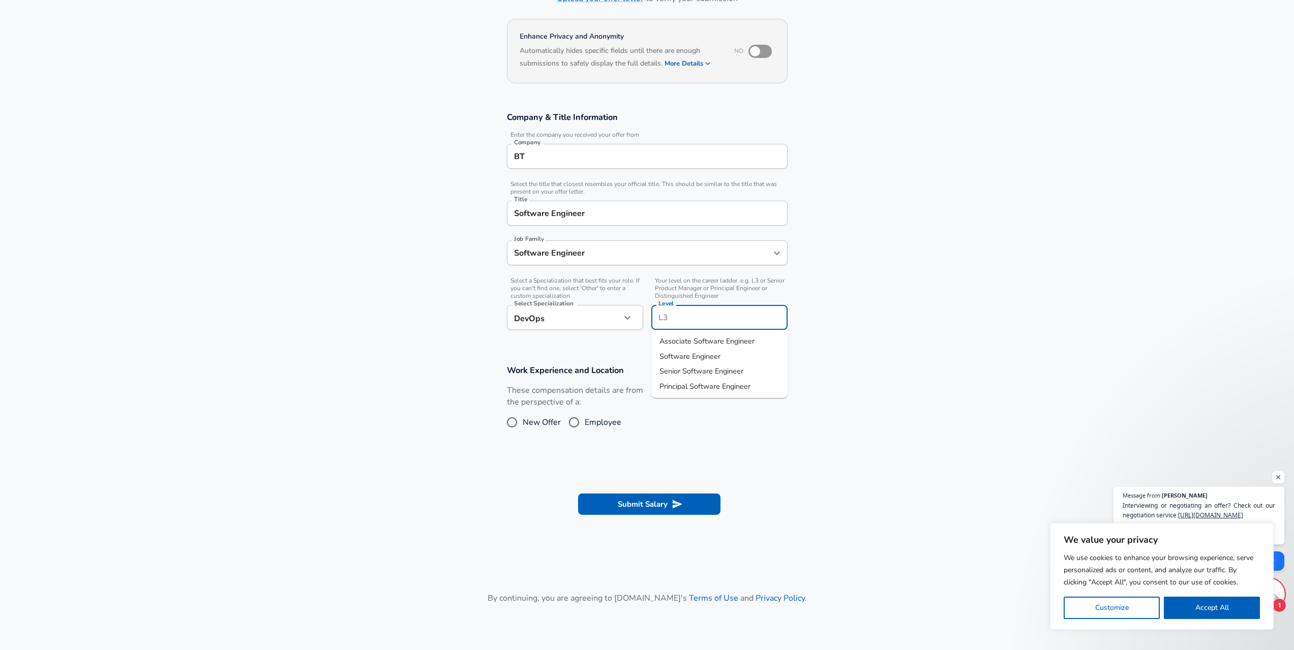 This screenshot has width=1294, height=650. I want to click on label: These compensation details are from the perspective of a:, so click(575, 396).